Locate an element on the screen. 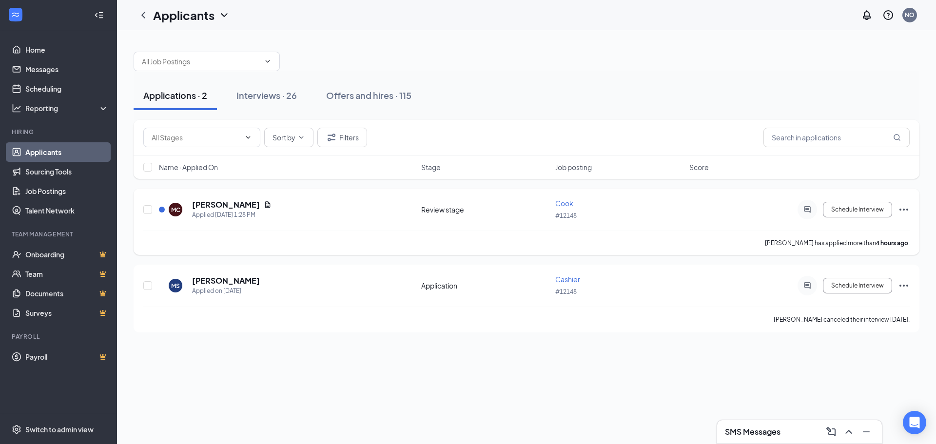 This screenshot has width=936, height=444. svg: Minimize is located at coordinates (866, 432).